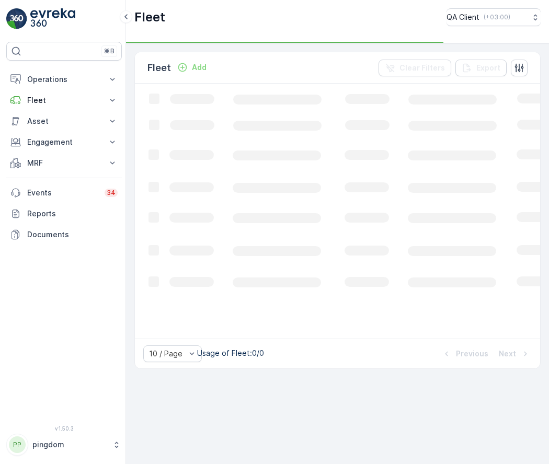 The width and height of the screenshot is (549, 464). Describe the element at coordinates (17, 445) in the screenshot. I see `div: PP` at that location.